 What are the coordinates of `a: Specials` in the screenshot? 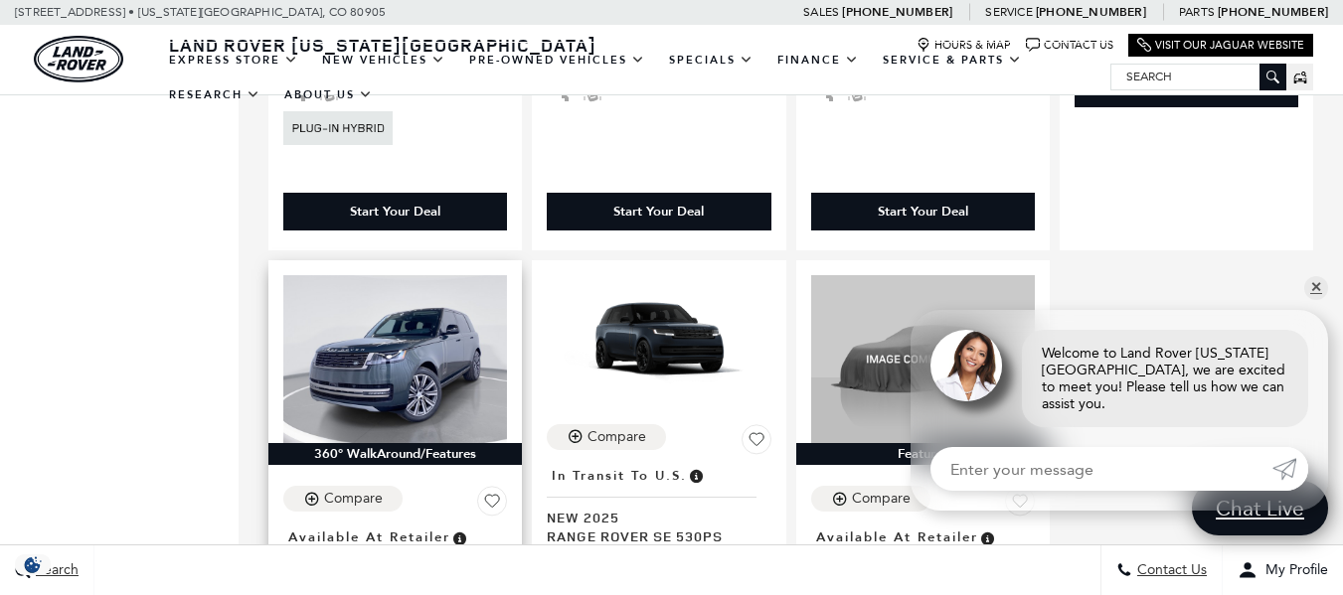 It's located at (711, 60).